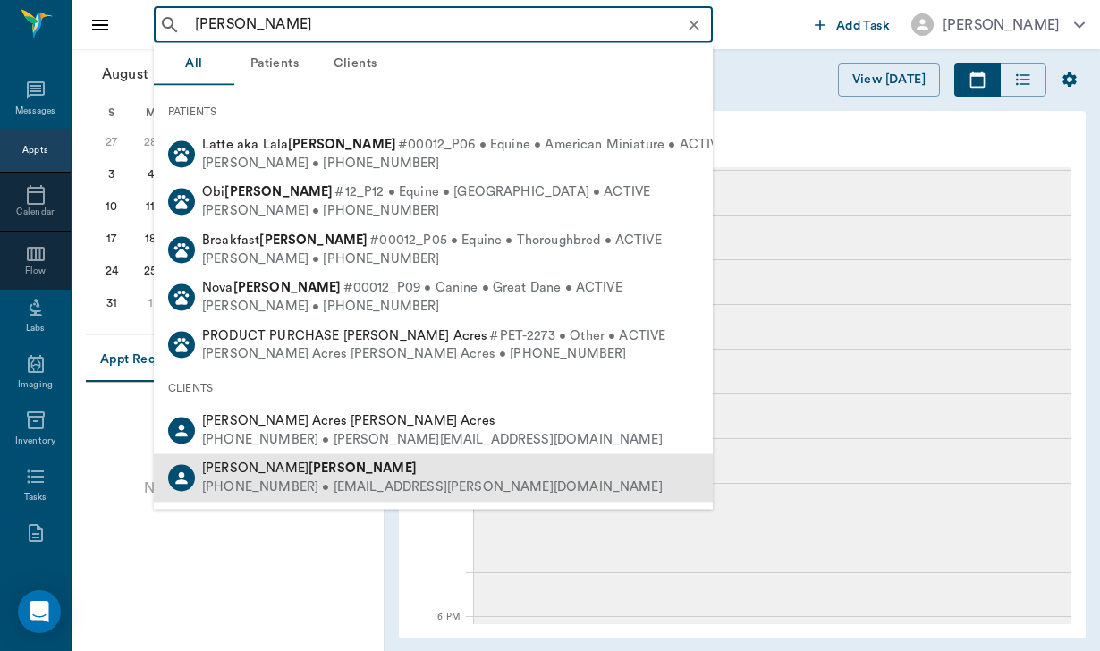 The height and width of the screenshot is (651, 1100). I want to click on div: M, so click(151, 113).